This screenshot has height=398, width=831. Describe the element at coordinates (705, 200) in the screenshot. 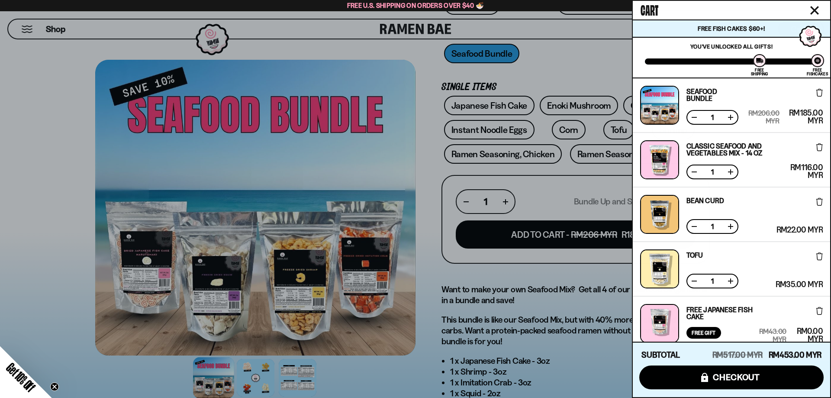

I see `a: Bean Curd` at that location.